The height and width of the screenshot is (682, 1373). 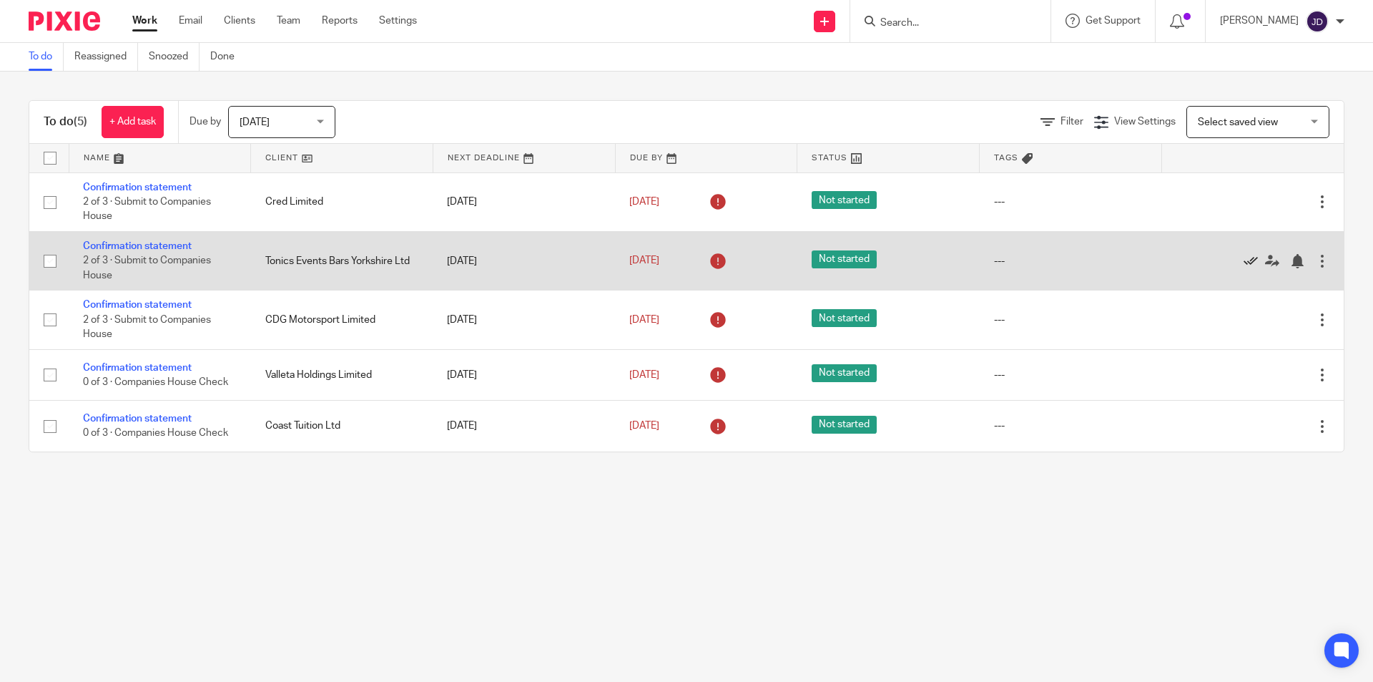 I want to click on td: CDG Motorsport Limited, so click(x=342, y=320).